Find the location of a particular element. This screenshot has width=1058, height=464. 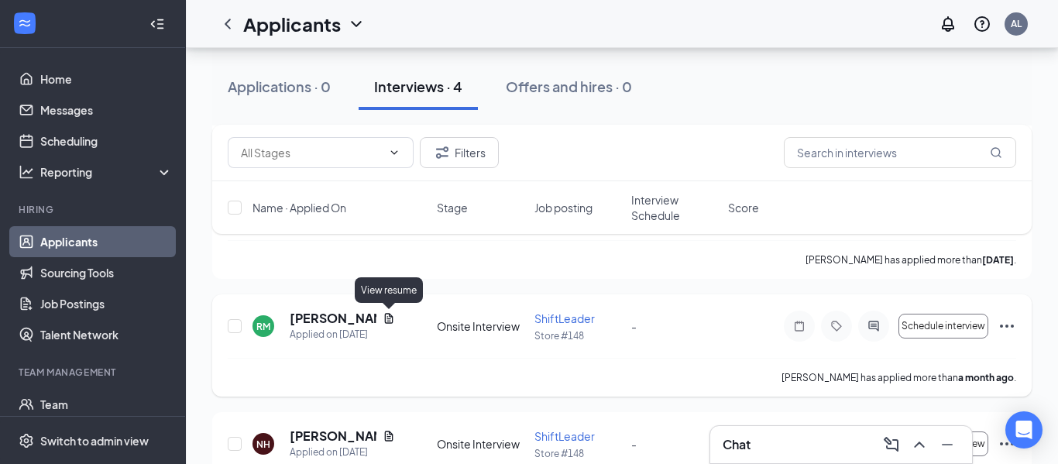

h1: Applicants is located at coordinates (292, 24).